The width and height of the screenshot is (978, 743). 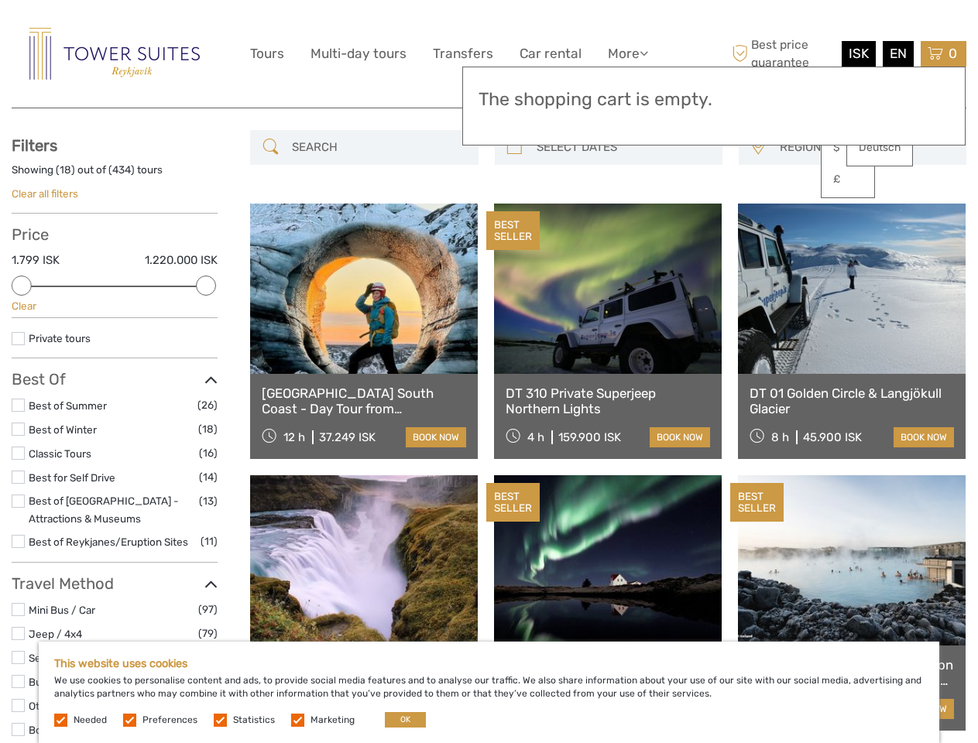 I want to click on a: Best of Reykjanes/Eruption Sites, so click(x=108, y=542).